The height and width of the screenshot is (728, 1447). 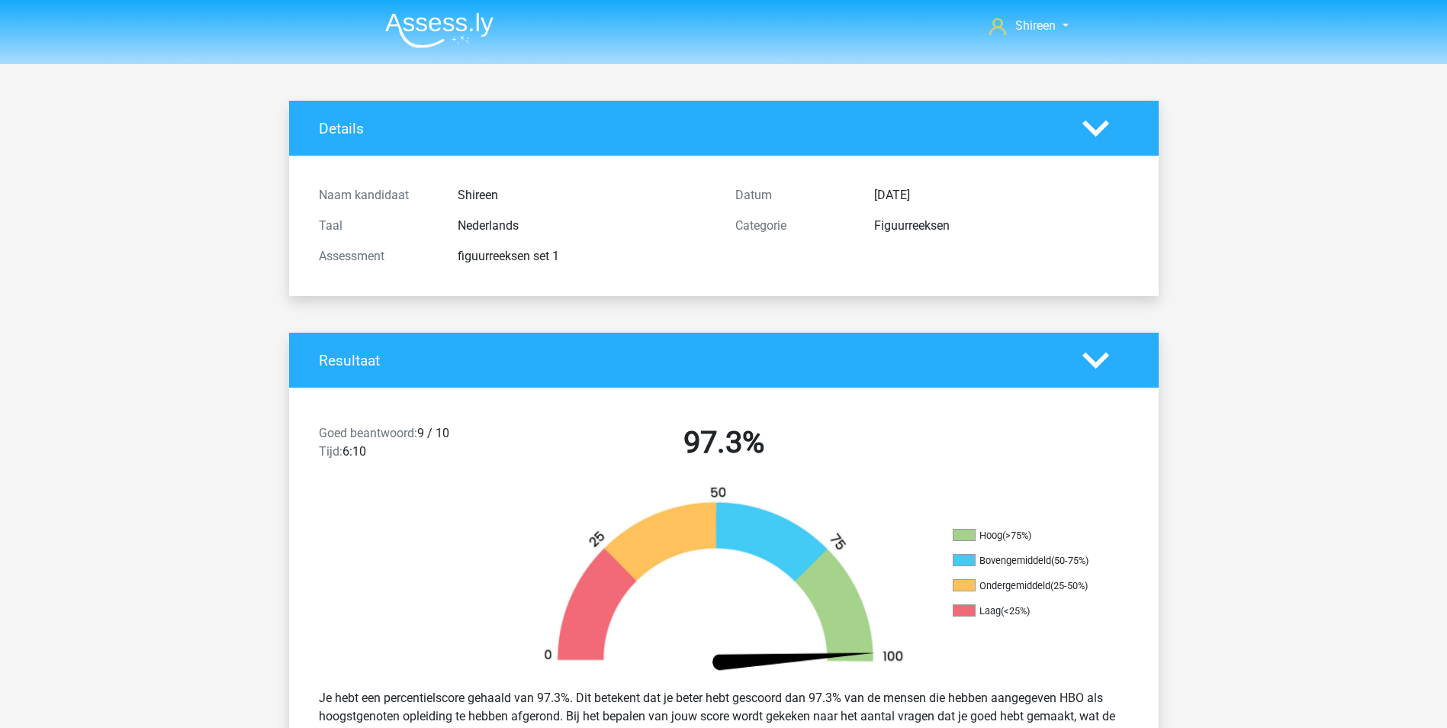 What do you see at coordinates (1029, 535) in the screenshot?
I see `li: Hoog` at bounding box center [1029, 535].